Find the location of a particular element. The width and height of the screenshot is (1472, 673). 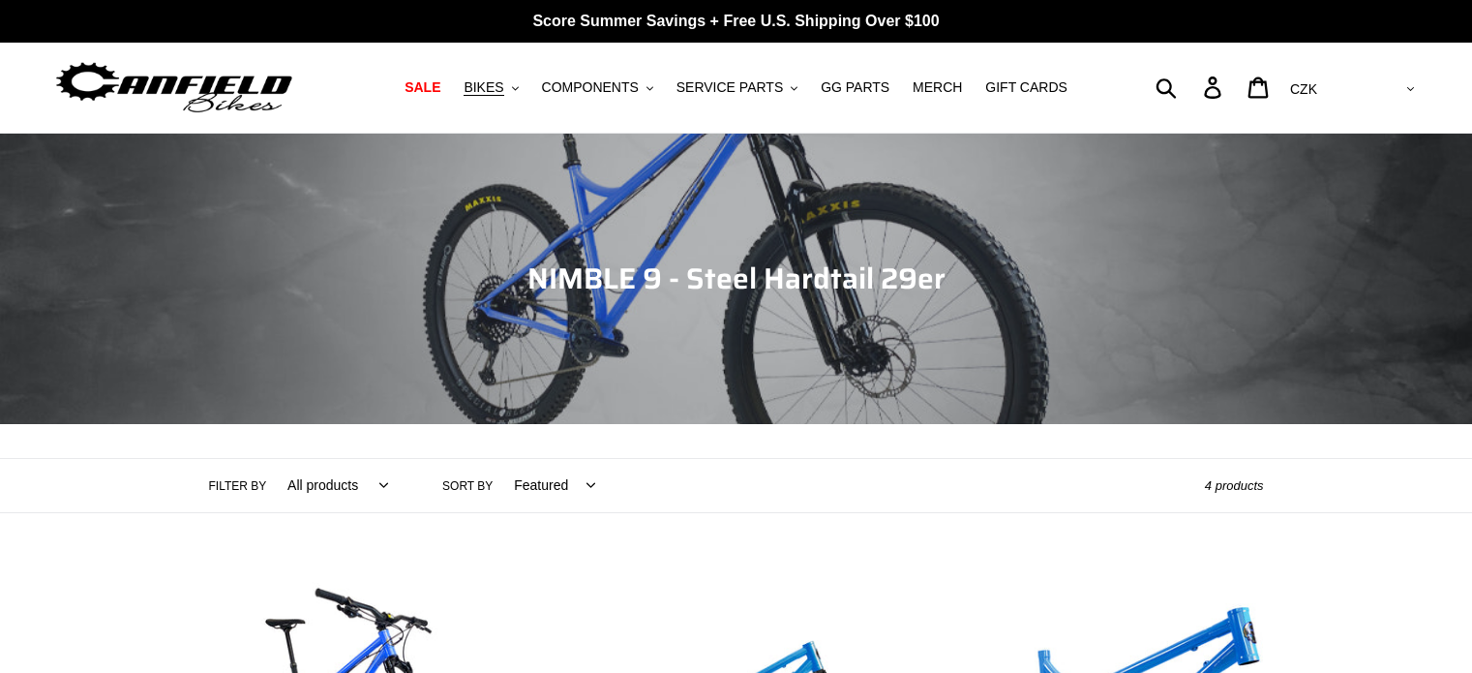

span: BIKES is located at coordinates (483, 87).